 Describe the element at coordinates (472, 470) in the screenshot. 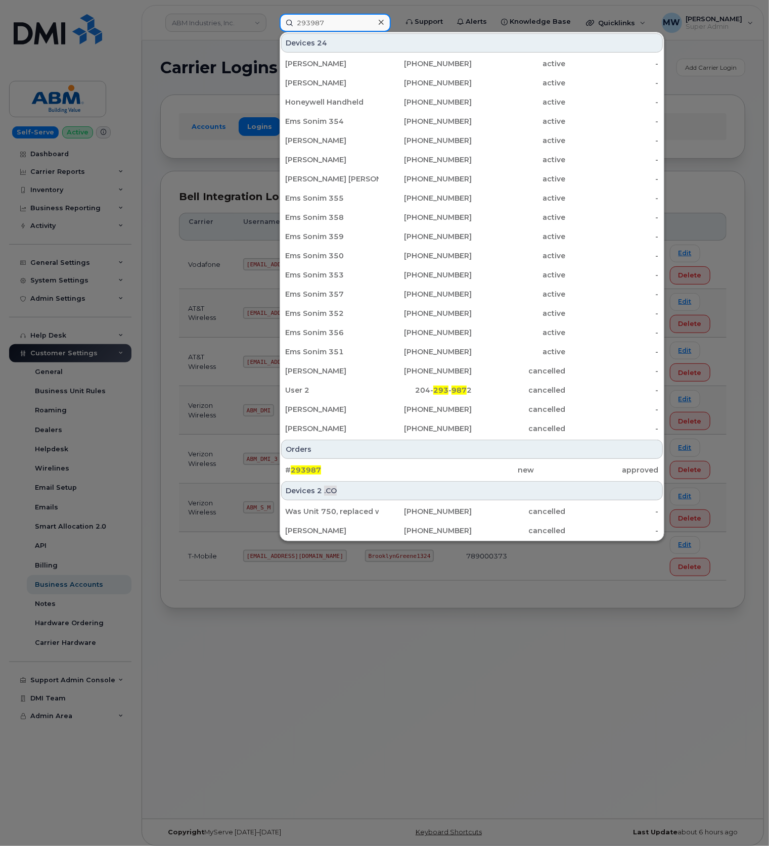

I see `a: #293987newapproved` at that location.